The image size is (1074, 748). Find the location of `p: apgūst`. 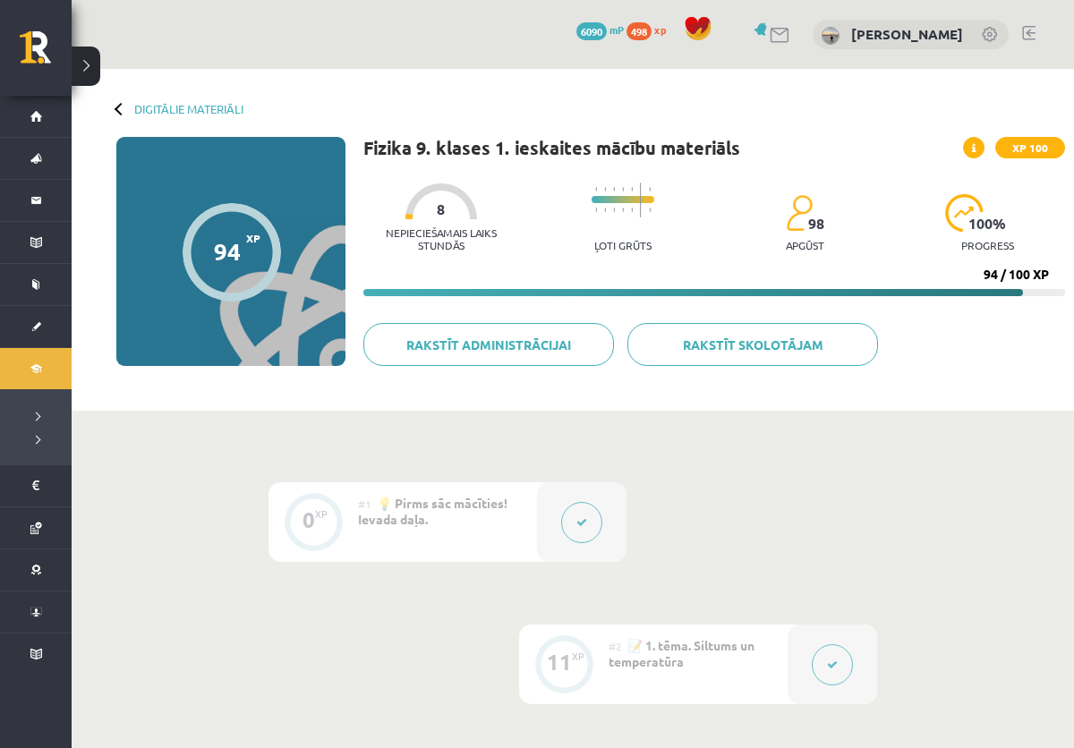

p: apgūst is located at coordinates (805, 245).